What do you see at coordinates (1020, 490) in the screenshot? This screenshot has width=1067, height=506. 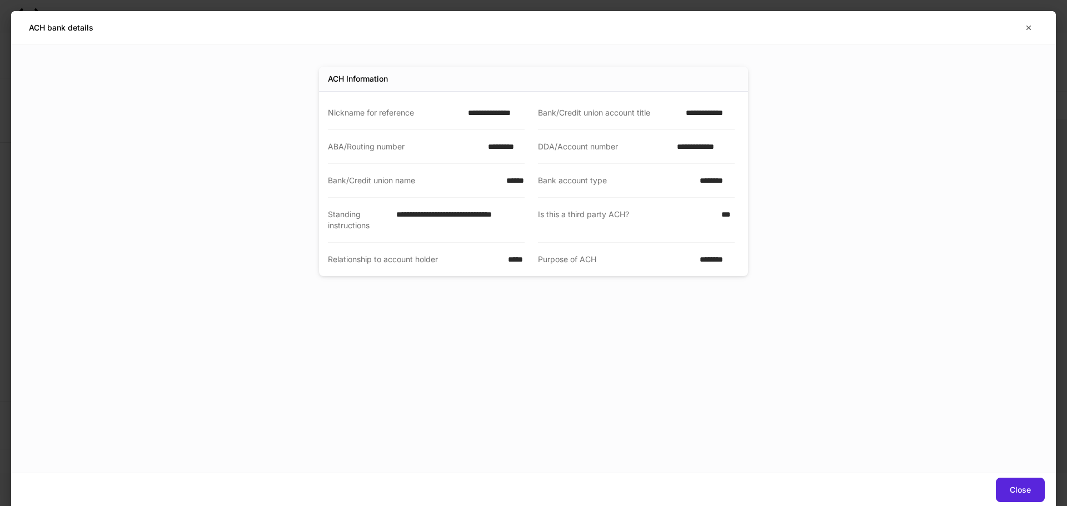 I see `div: Close` at bounding box center [1020, 490].